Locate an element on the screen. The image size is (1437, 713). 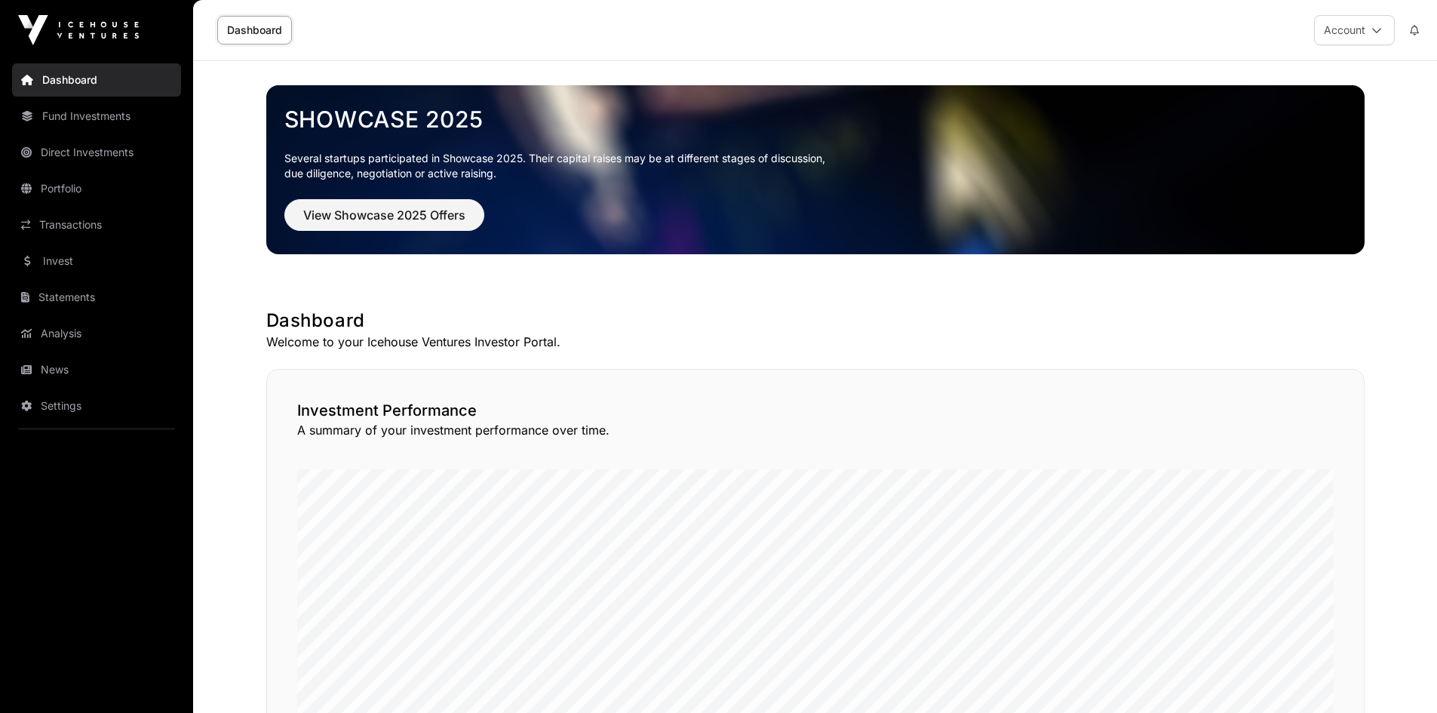
a: Portfolio is located at coordinates (97, 189).